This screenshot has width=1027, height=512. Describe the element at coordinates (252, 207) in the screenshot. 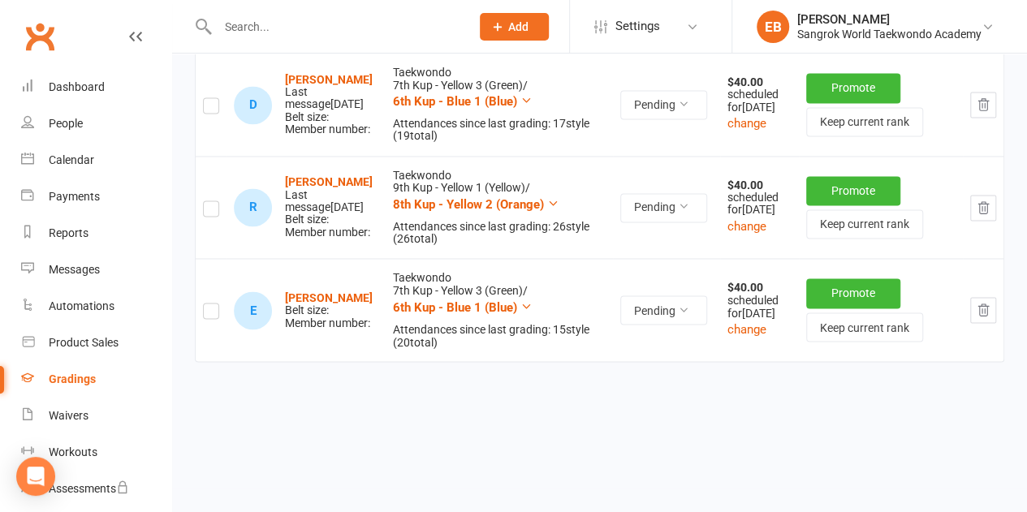

I see `div: Rinchen Gyalpo` at that location.